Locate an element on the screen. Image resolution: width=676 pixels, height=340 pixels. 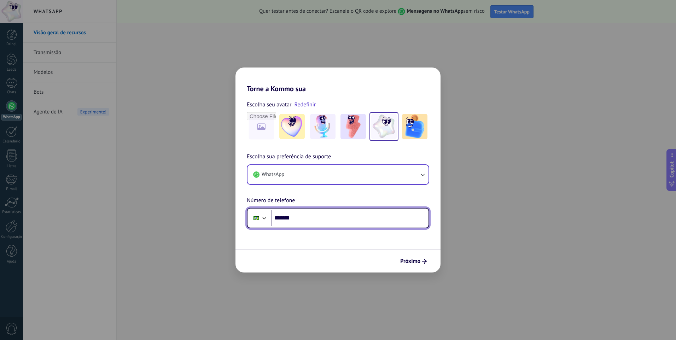
span: WhatsApp is located at coordinates (273, 175).